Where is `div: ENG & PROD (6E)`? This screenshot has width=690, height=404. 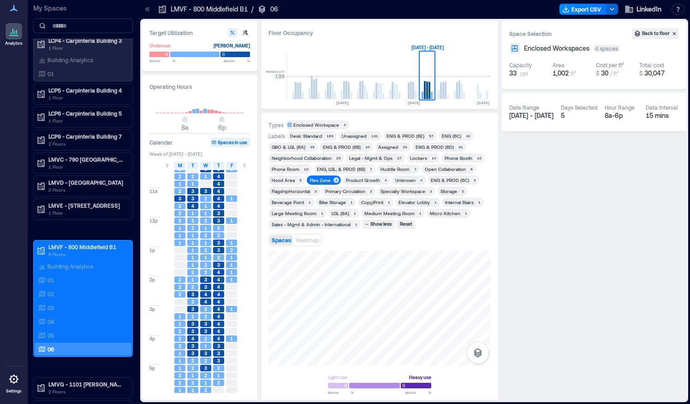 div: ENG & PROD (6E) is located at coordinates (405, 136).